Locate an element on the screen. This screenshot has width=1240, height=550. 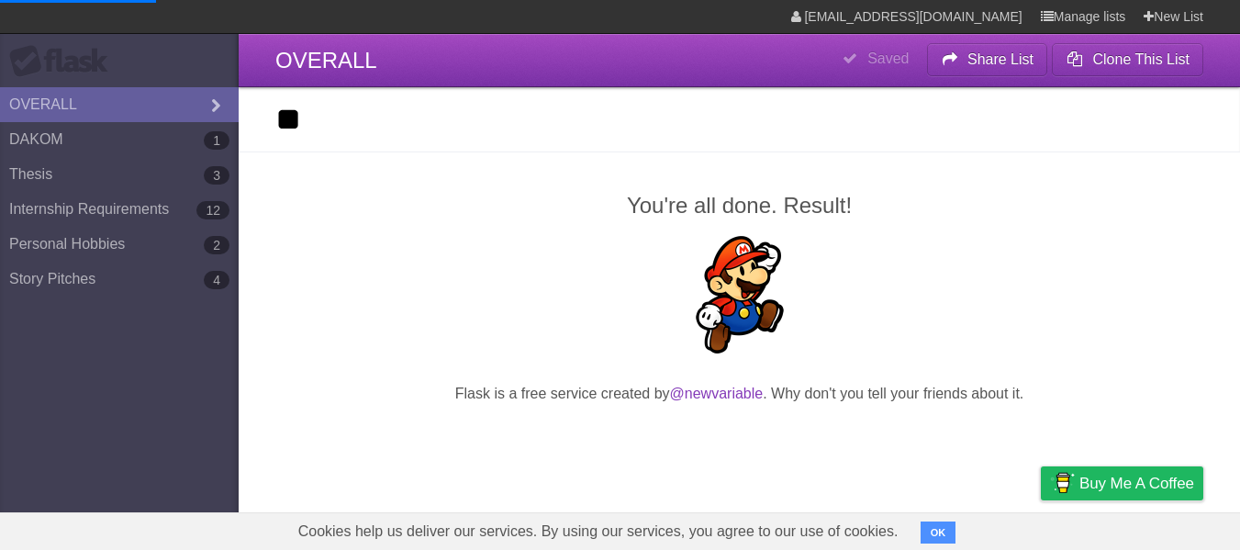
b: 12 is located at coordinates (213, 210).